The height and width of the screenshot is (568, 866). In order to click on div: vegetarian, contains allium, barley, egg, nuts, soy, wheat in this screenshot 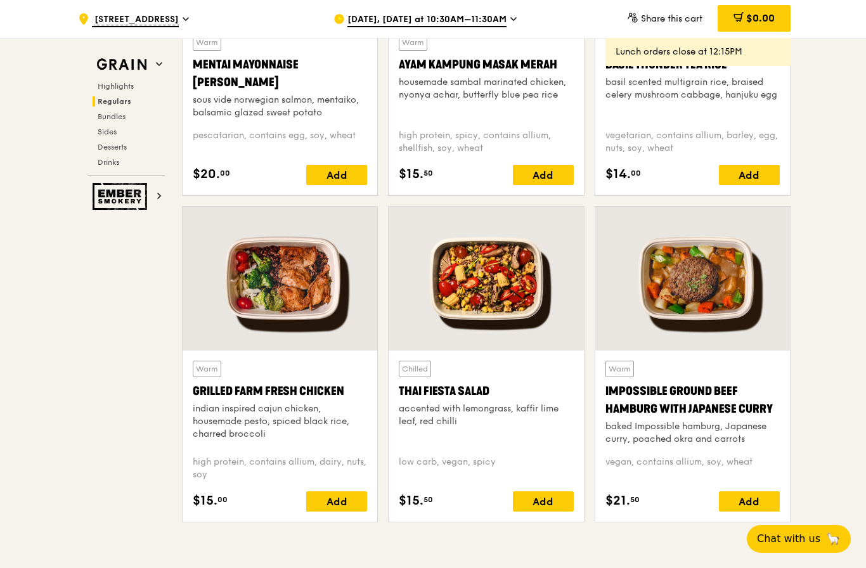, I will do `click(692, 142)`.